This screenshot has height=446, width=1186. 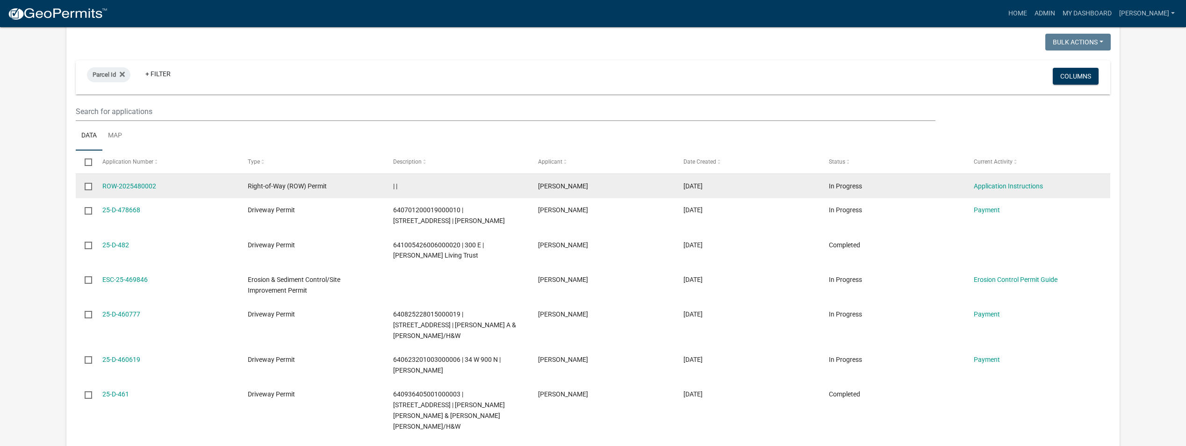 I want to click on a: Admin, so click(x=1045, y=14).